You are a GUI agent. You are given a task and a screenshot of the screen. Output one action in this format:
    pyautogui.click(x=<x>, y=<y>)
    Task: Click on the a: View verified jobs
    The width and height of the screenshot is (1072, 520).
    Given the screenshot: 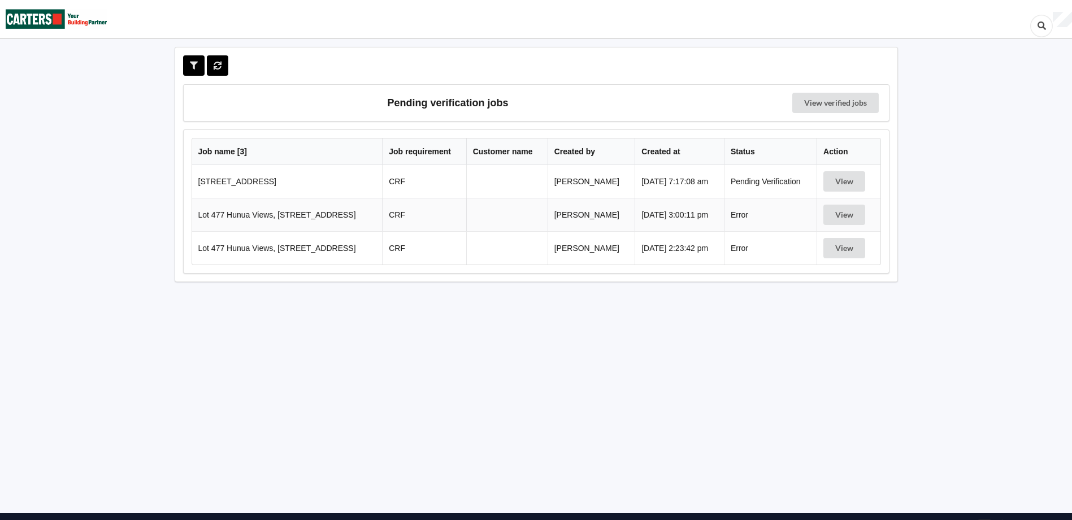 What is the action you would take?
    pyautogui.click(x=835, y=103)
    